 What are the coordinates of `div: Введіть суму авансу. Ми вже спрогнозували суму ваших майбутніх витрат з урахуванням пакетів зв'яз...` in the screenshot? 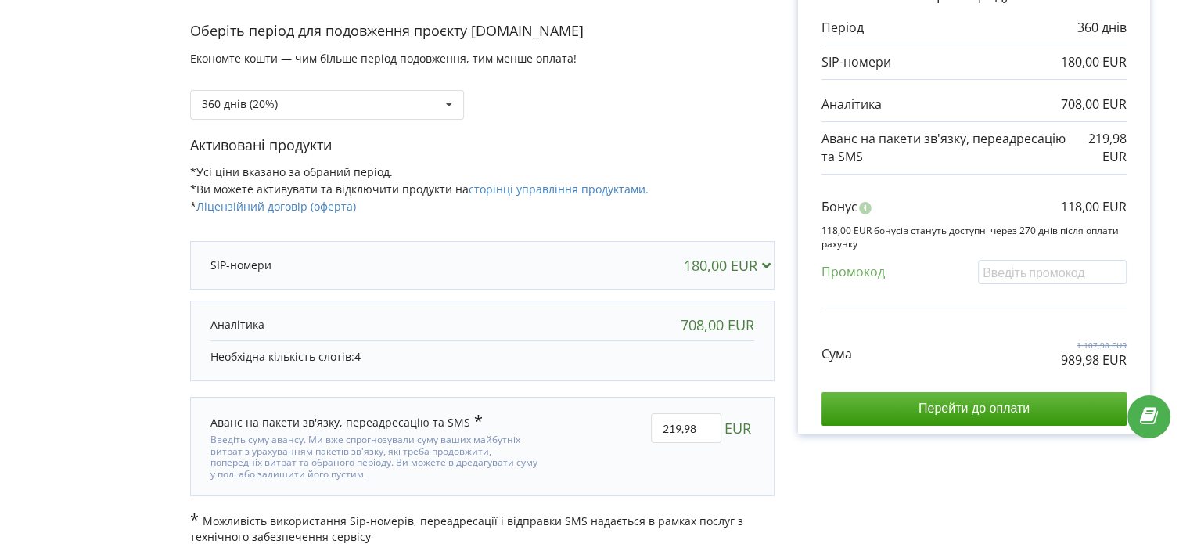 It's located at (376, 454).